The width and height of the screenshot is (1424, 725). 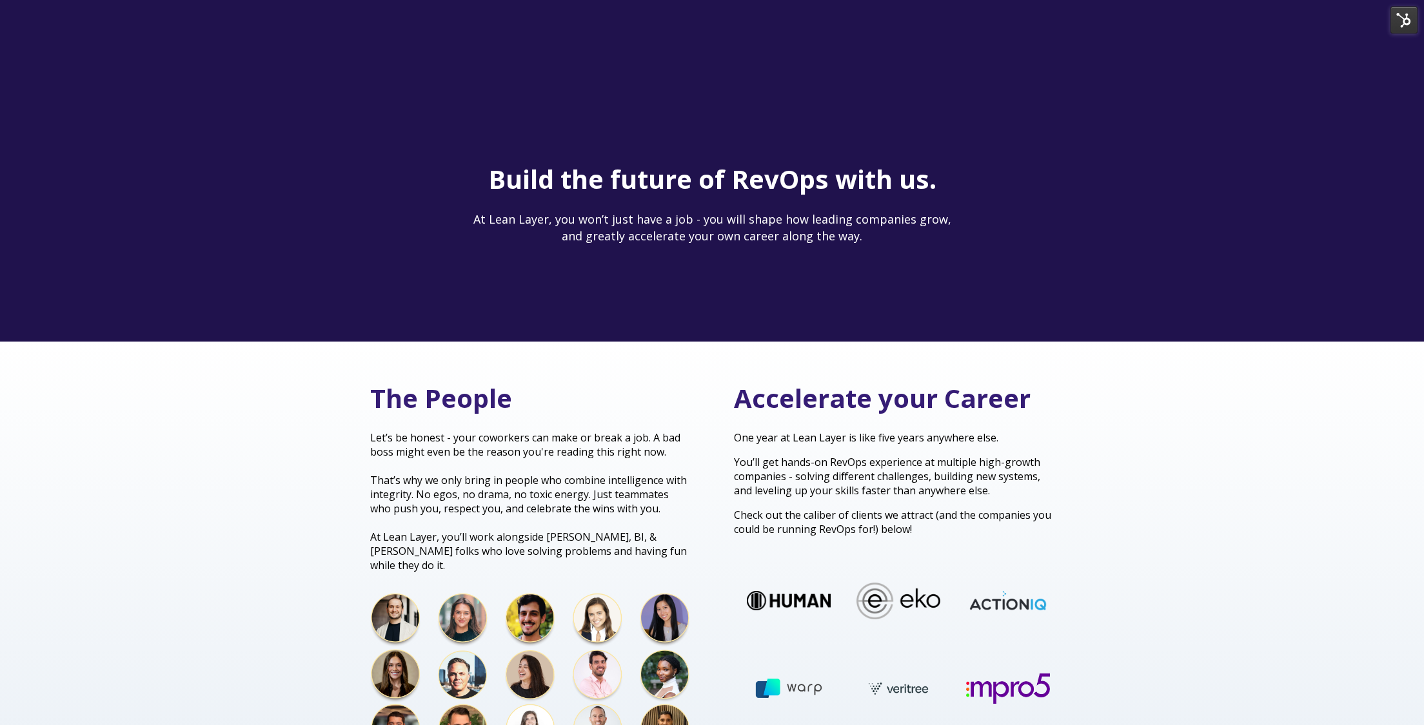 What do you see at coordinates (441, 398) in the screenshot?
I see `span: The People` at bounding box center [441, 398].